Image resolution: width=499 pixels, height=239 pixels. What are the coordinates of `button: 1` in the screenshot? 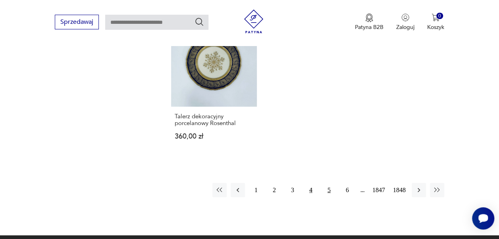 It's located at (256, 190).